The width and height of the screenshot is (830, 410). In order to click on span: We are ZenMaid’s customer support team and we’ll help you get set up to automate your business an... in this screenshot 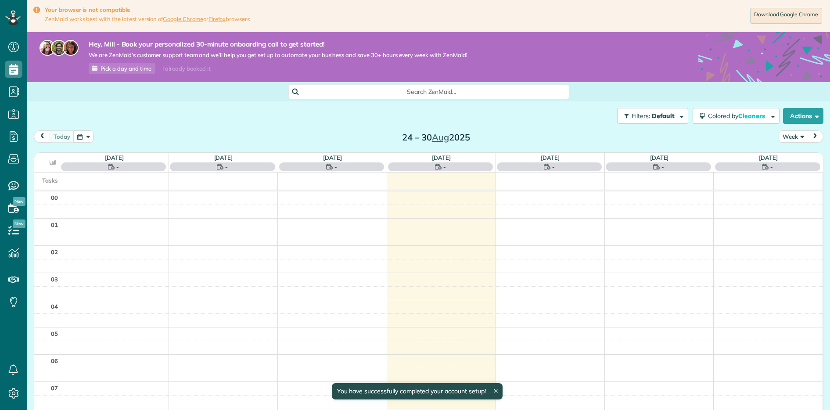, I will do `click(278, 55)`.